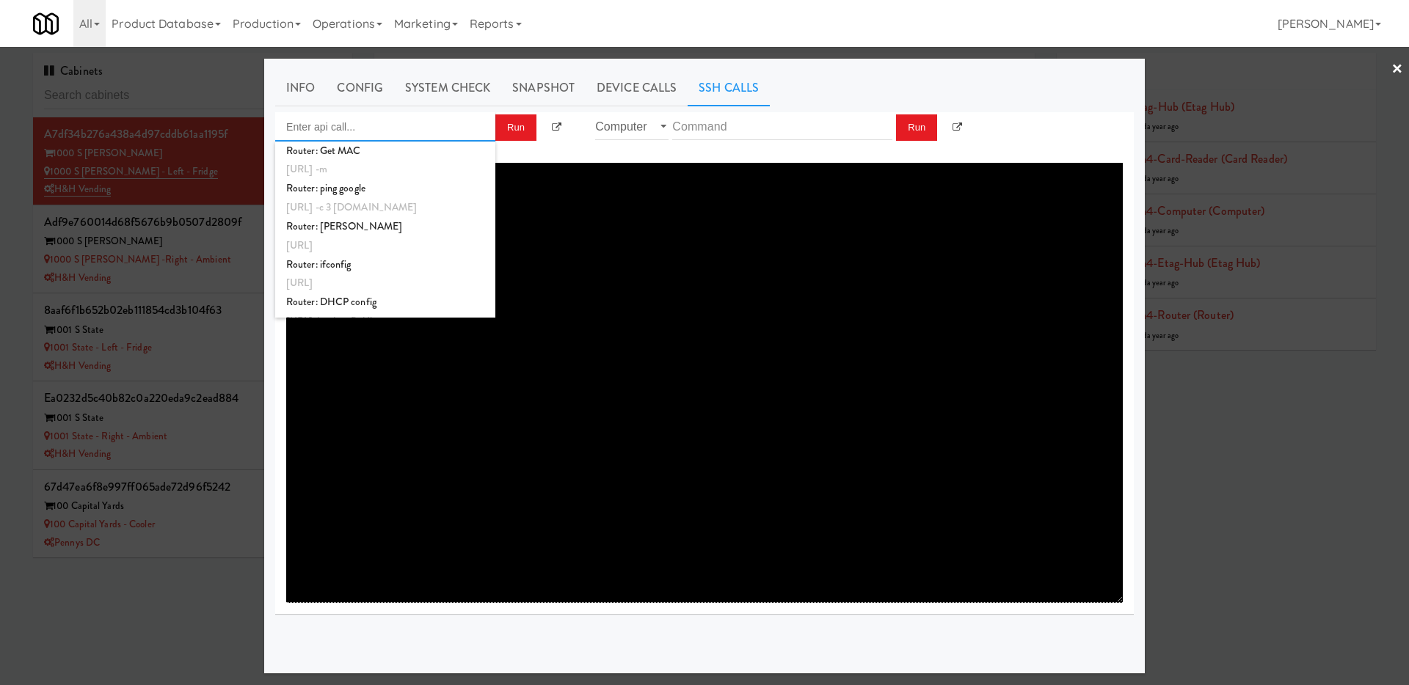 This screenshot has width=1409, height=685. Describe the element at coordinates (385, 302) in the screenshot. I see `div: Router: DHCP config` at that location.